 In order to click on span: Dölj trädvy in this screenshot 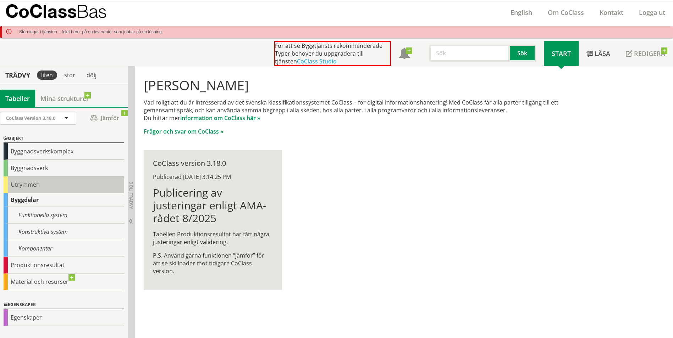, I will do `click(131, 195)`.